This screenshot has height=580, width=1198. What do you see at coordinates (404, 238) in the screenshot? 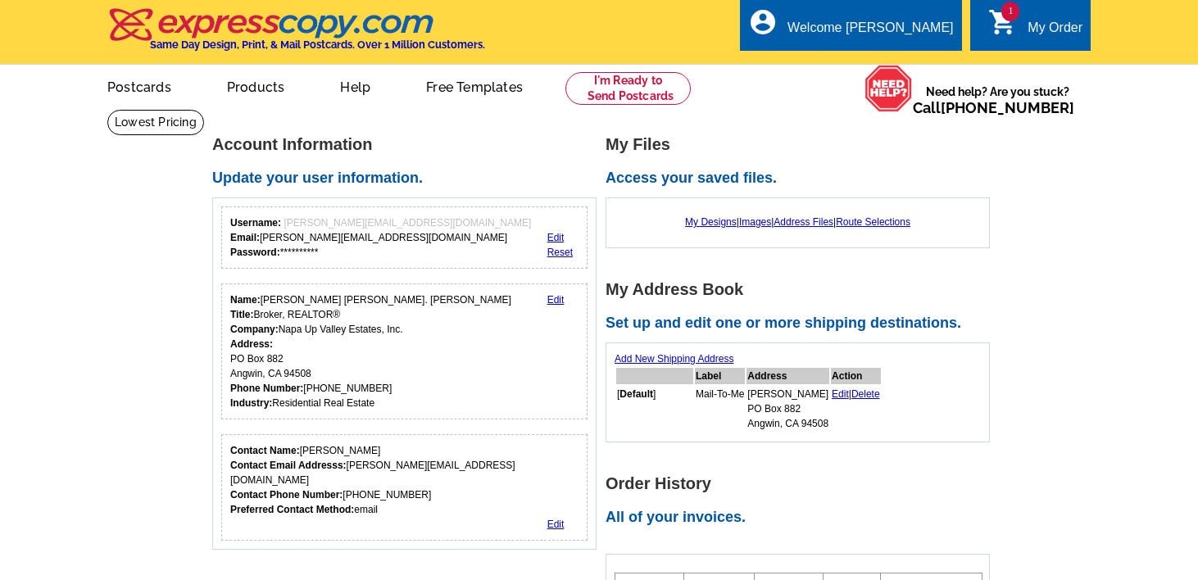
I see `div: Your login information.` at bounding box center [404, 238].